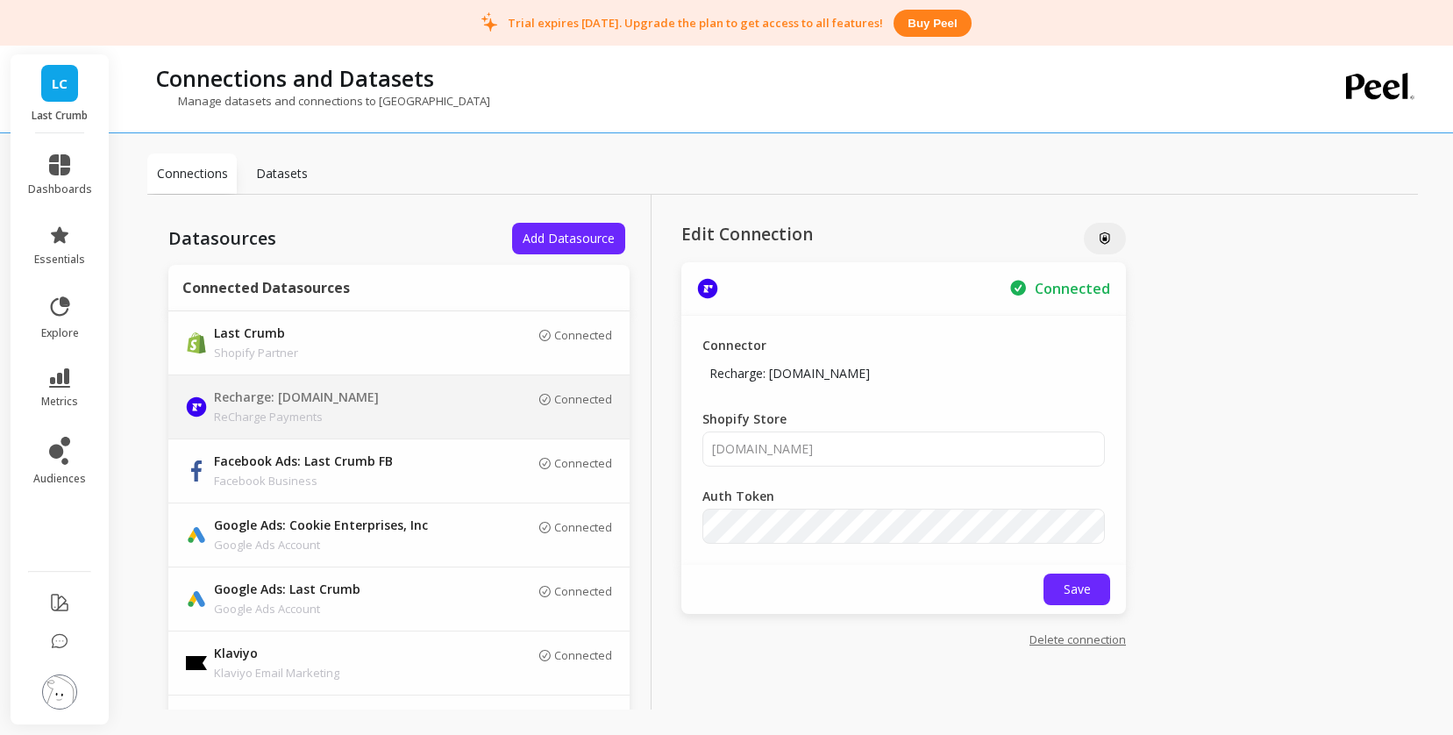  I want to click on span: audiences, so click(60, 479).